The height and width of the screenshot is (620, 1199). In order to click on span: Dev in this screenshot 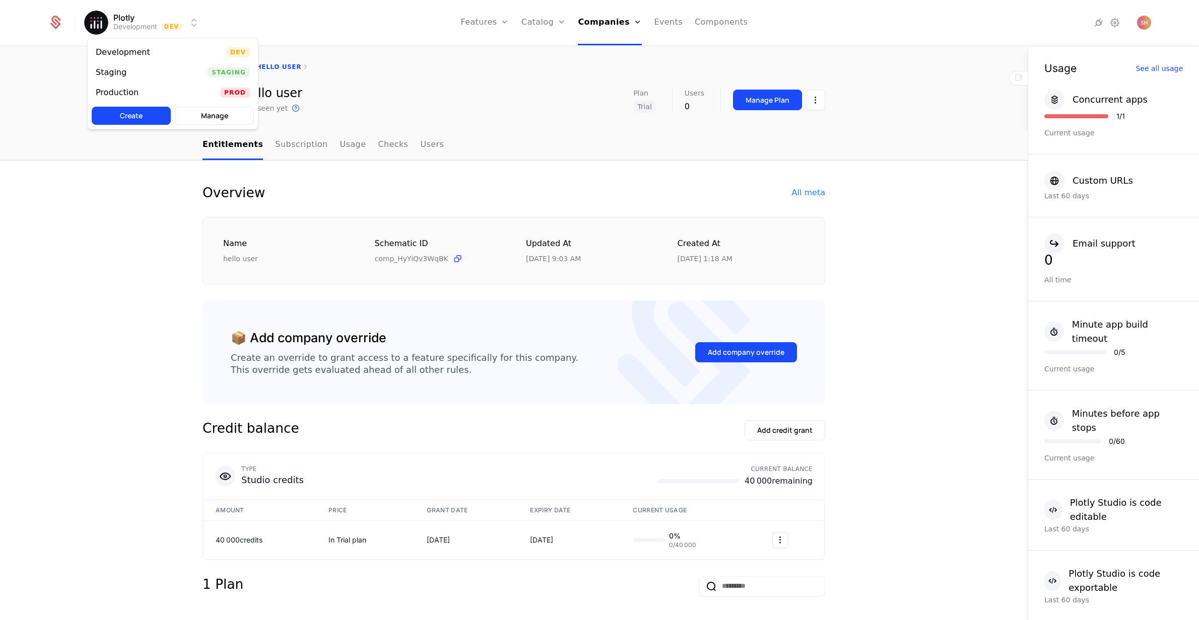, I will do `click(238, 52)`.